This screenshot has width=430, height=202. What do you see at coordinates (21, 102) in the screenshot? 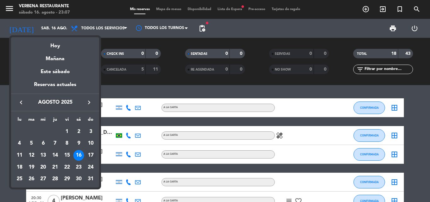
I see `i: keyboard_arrow_left` at bounding box center [21, 102].